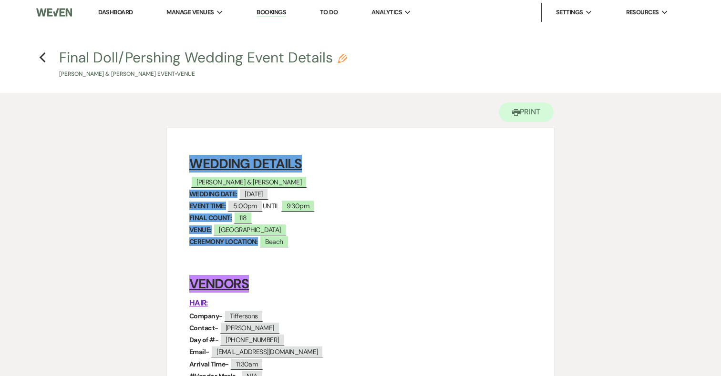  Describe the element at coordinates (298, 205) in the screenshot. I see `span: 9:30pm` at that location.